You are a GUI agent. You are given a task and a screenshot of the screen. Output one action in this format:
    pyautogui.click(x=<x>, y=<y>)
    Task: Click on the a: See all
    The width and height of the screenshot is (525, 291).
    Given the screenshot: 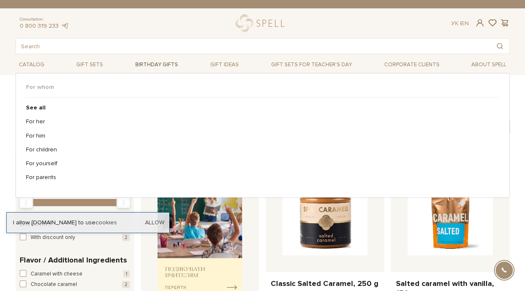 What is the action you would take?
    pyautogui.click(x=259, y=108)
    